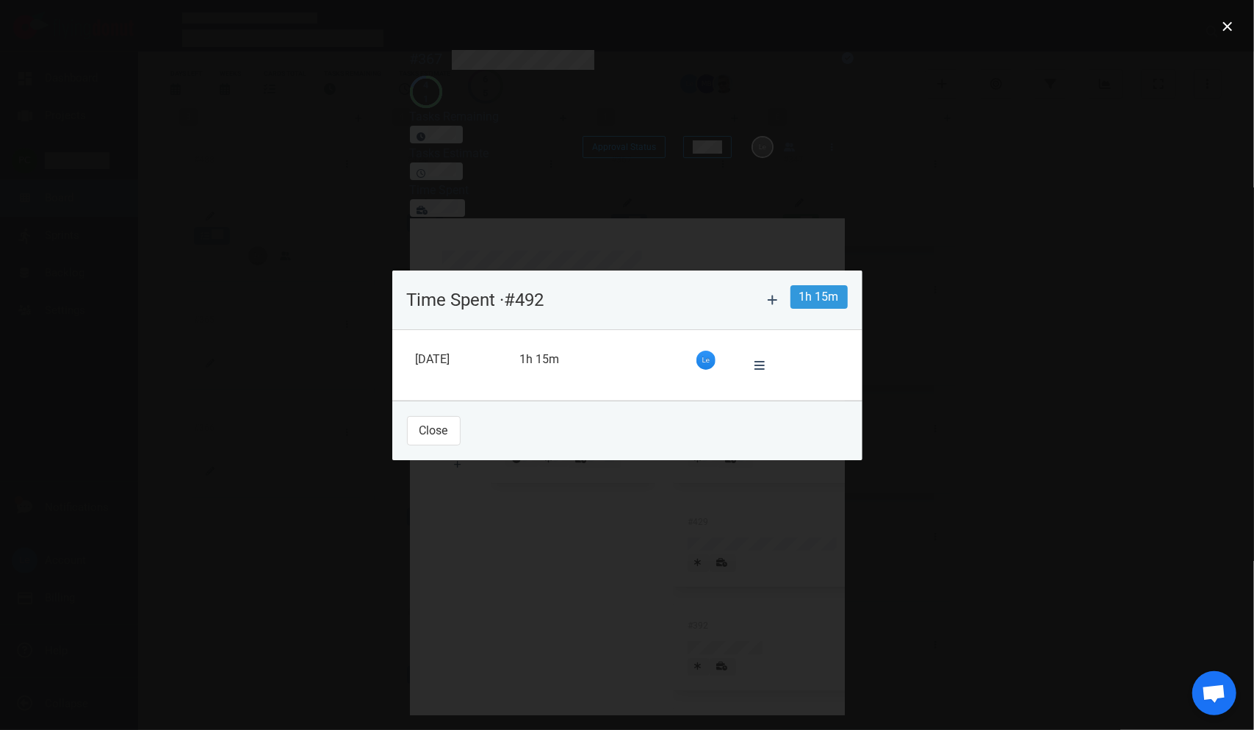  What do you see at coordinates (706, 360) in the screenshot?
I see `img: 26` at bounding box center [706, 360].